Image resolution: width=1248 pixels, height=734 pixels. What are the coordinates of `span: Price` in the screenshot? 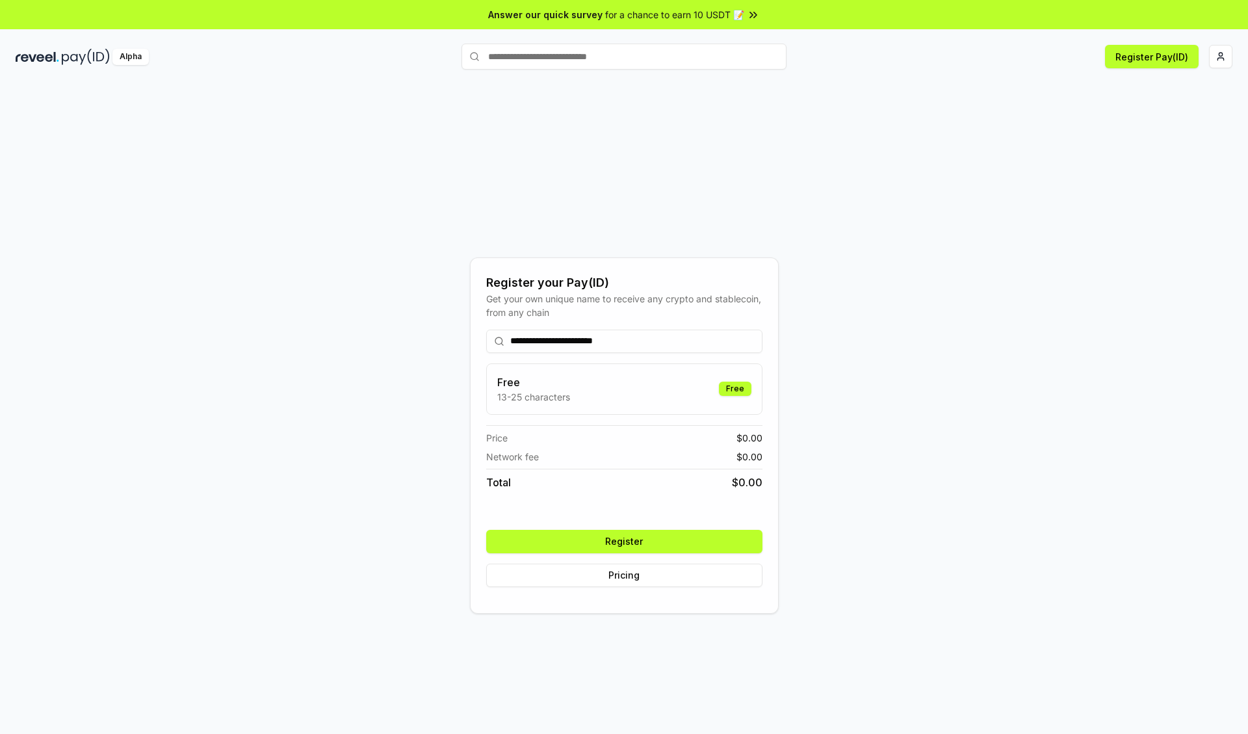 It's located at (496, 437).